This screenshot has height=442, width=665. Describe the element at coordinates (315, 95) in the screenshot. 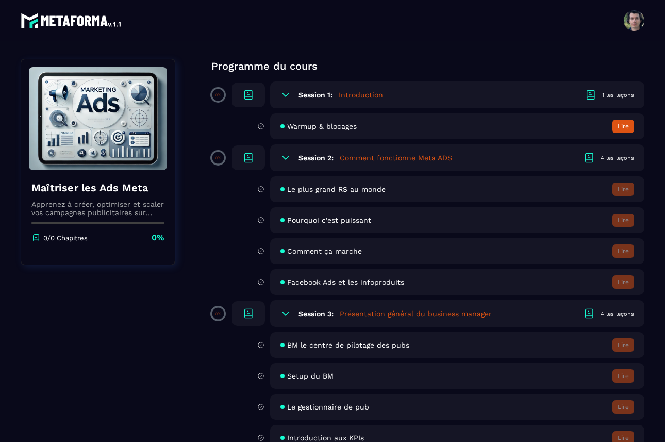

I see `h6: Session 1:` at that location.